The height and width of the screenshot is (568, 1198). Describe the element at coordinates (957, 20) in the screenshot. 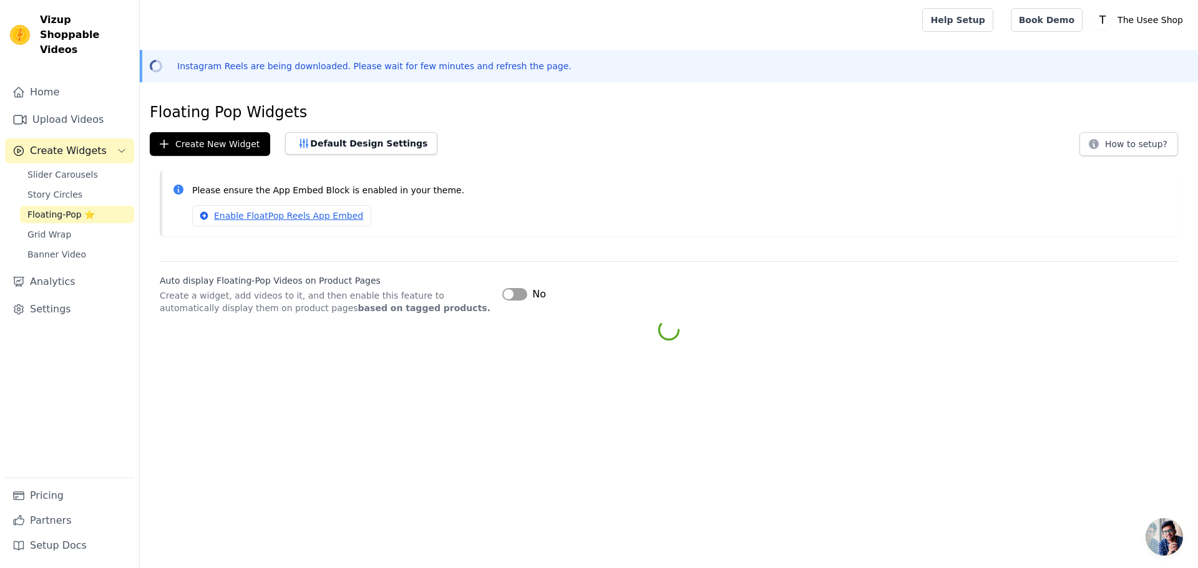

I see `a: Help Setup` at that location.